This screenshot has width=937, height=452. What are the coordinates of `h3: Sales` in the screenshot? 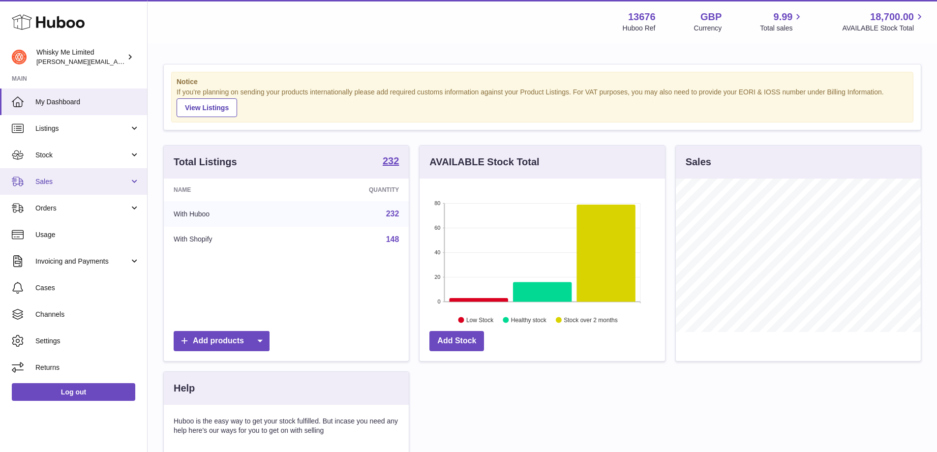 It's located at (698, 162).